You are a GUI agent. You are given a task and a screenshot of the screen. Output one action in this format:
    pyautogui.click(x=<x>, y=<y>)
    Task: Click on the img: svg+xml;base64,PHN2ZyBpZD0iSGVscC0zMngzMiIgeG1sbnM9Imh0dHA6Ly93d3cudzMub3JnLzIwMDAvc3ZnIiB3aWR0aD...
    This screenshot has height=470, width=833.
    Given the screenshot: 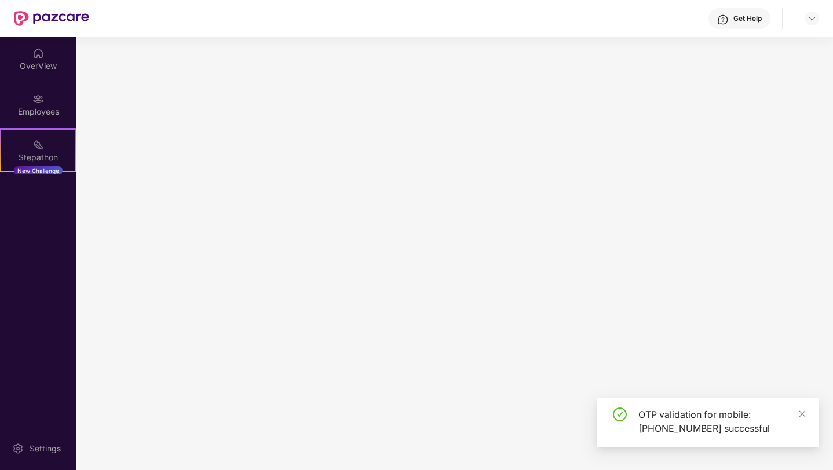 What is the action you would take?
    pyautogui.click(x=723, y=20)
    